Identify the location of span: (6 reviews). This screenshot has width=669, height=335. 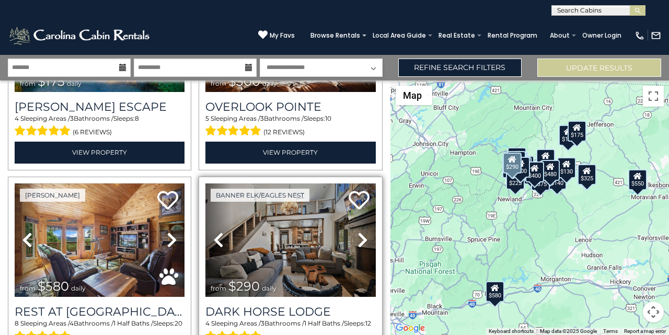
(92, 132).